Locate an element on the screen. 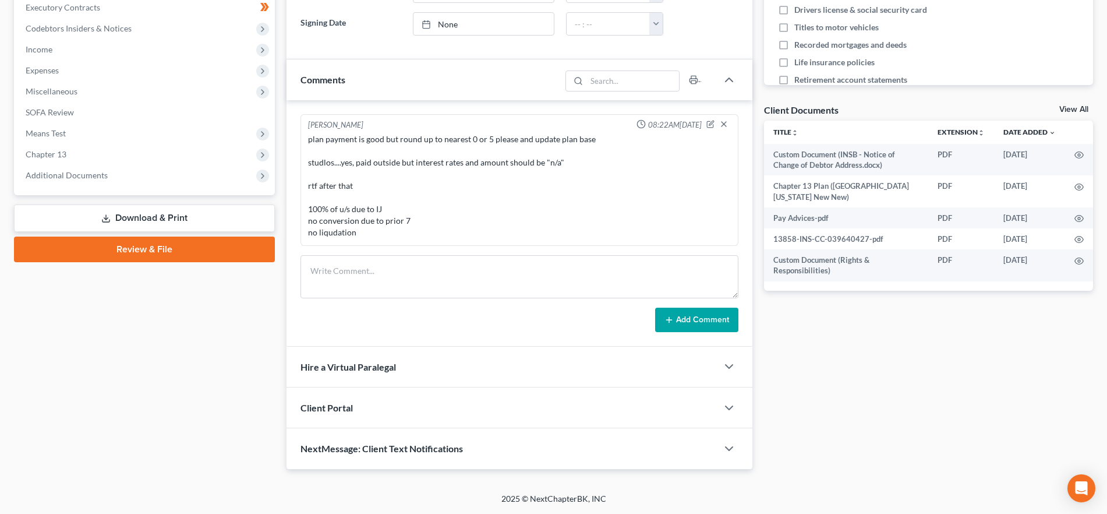 This screenshot has width=1107, height=514. a: Extensionunfold_more is located at coordinates (961, 132).